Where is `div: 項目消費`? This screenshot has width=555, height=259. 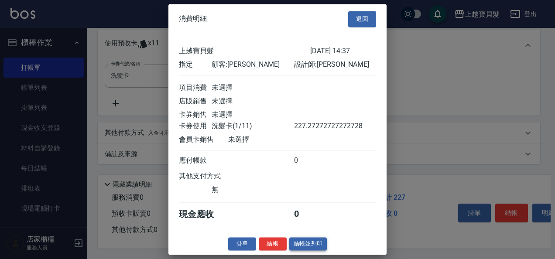 div: 項目消費 is located at coordinates (195, 88).